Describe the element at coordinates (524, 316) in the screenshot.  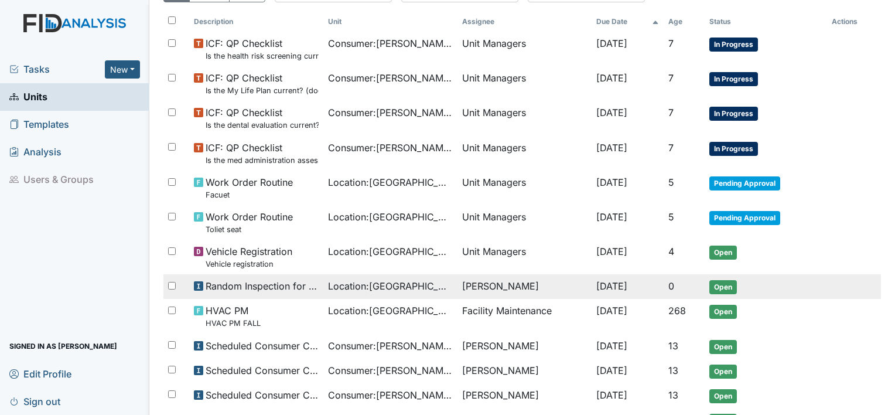
I see `td: Facility Maintenance` at that location.